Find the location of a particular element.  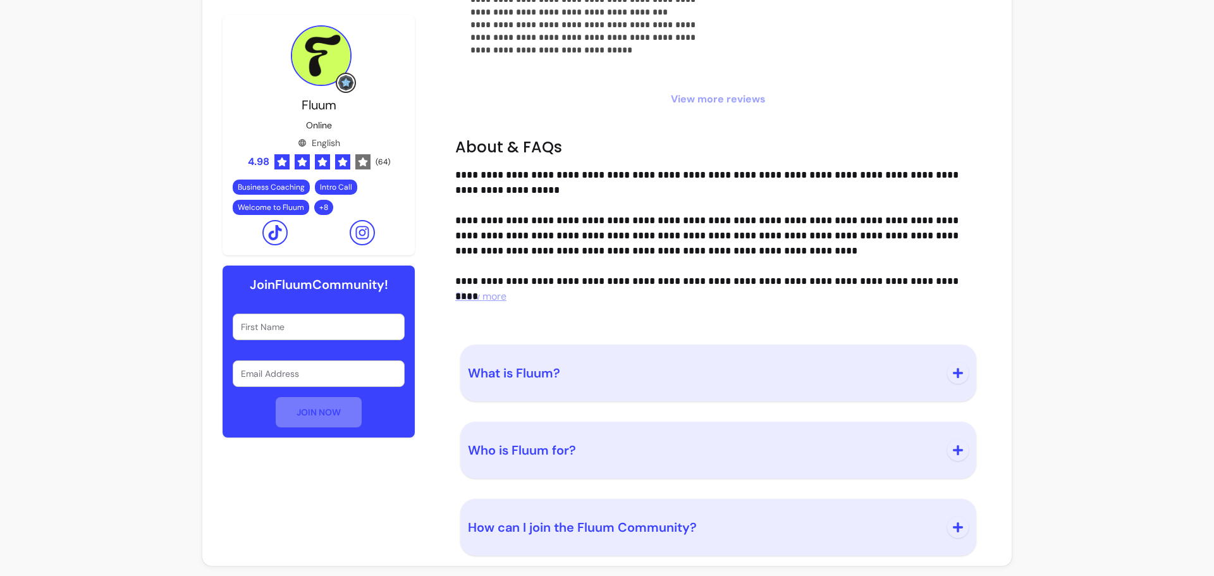

p: Online is located at coordinates (319, 125).